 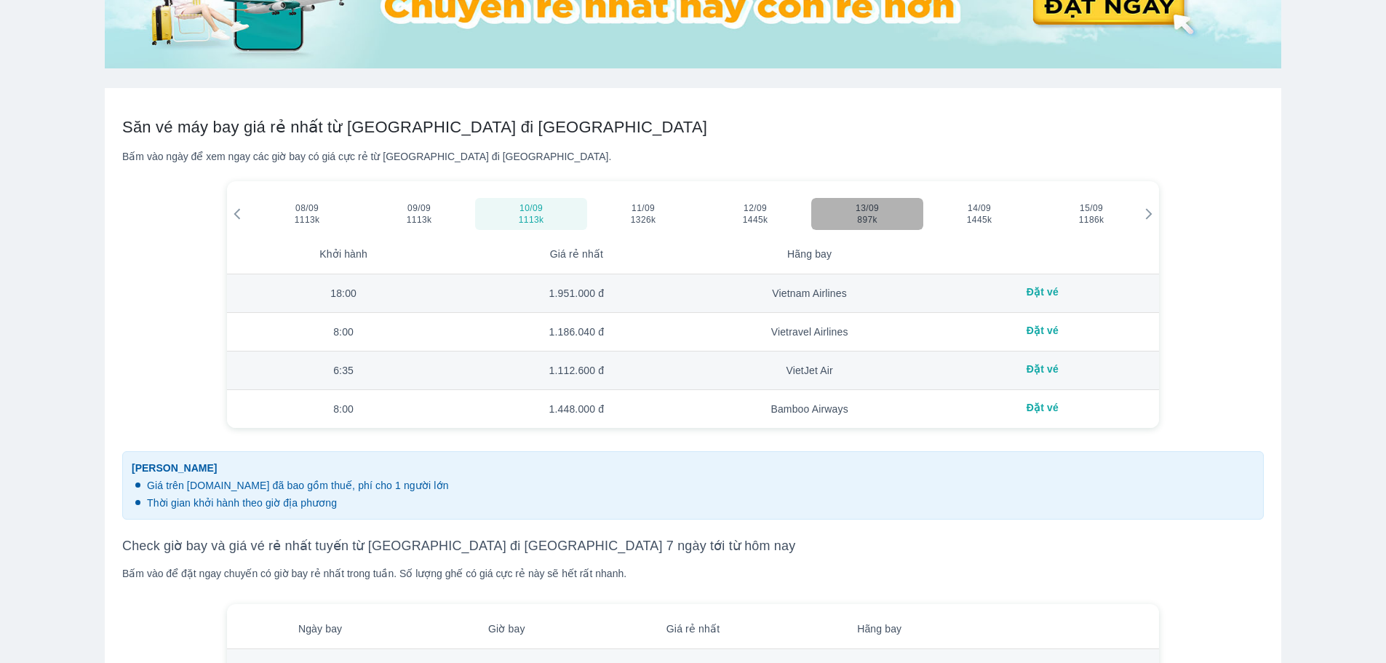 What do you see at coordinates (507, 630) in the screenshot?
I see `th: Giờ bay` at bounding box center [507, 630].